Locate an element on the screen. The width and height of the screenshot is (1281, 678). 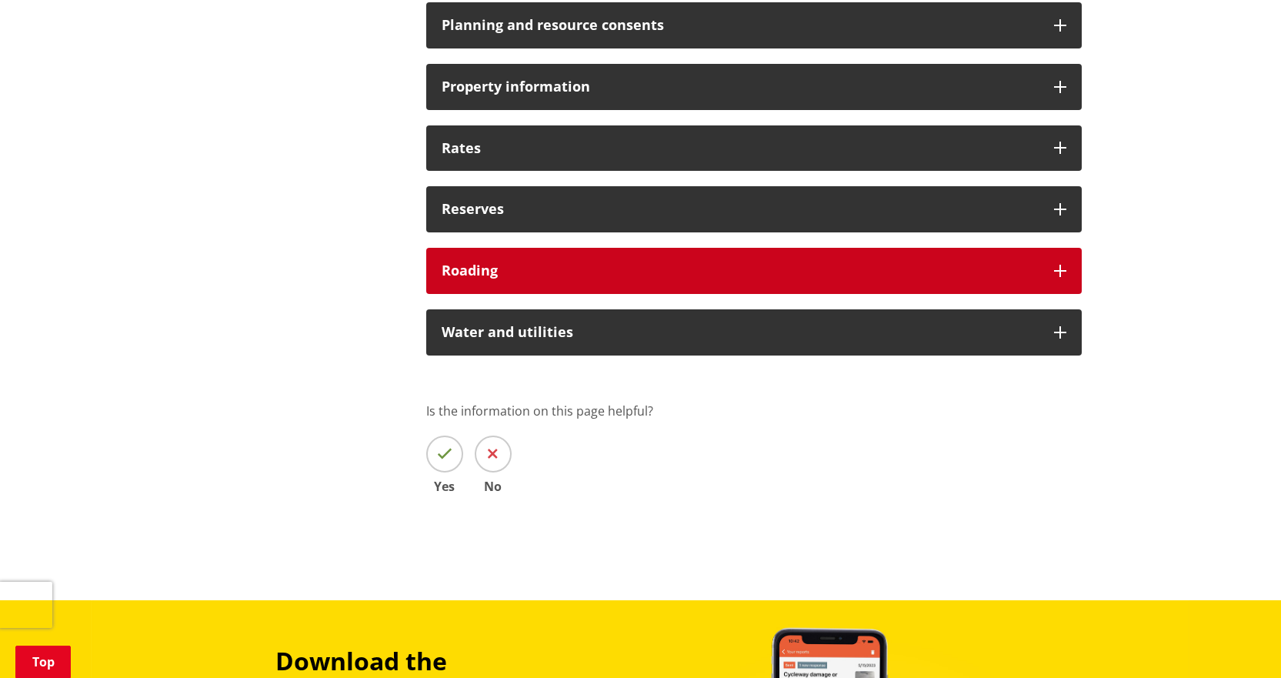
h3: Property information is located at coordinates (740, 87).